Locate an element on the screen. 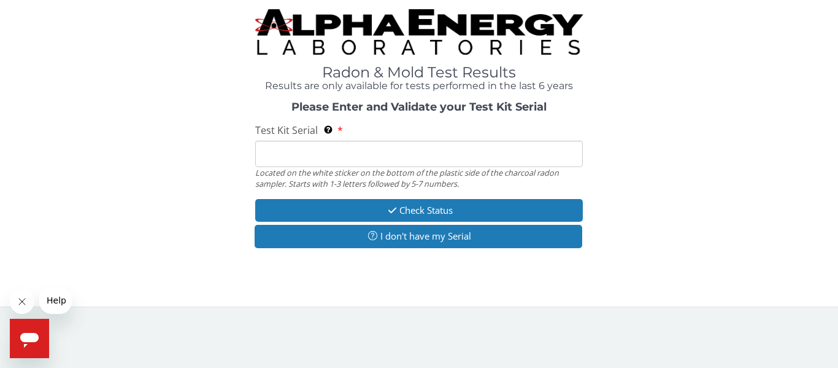 The image size is (838, 368). span: Help is located at coordinates (17, 14).